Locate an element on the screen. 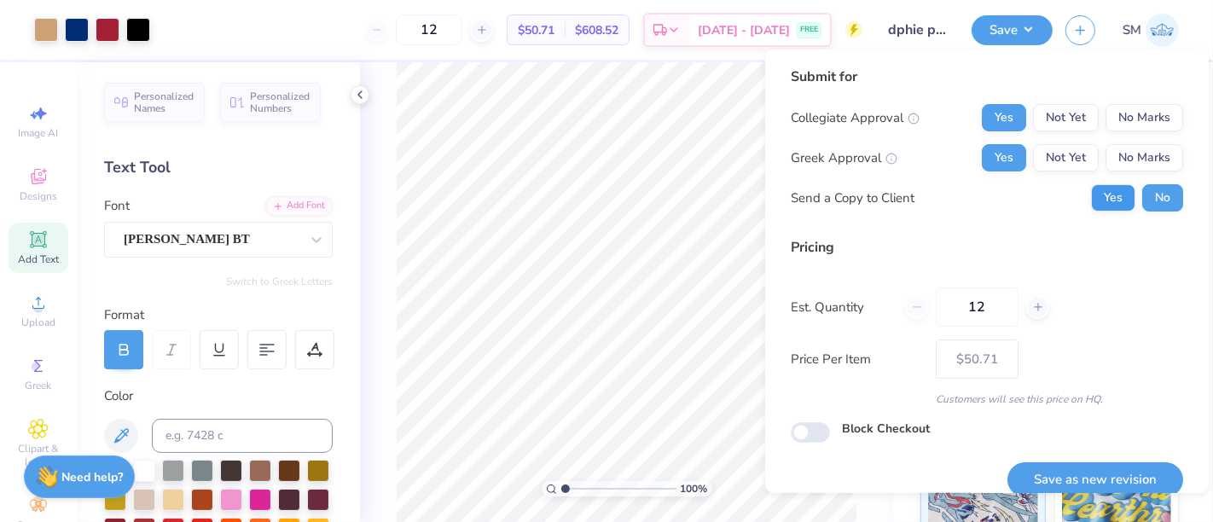 The image size is (1213, 522). span: Designs is located at coordinates (38, 196).